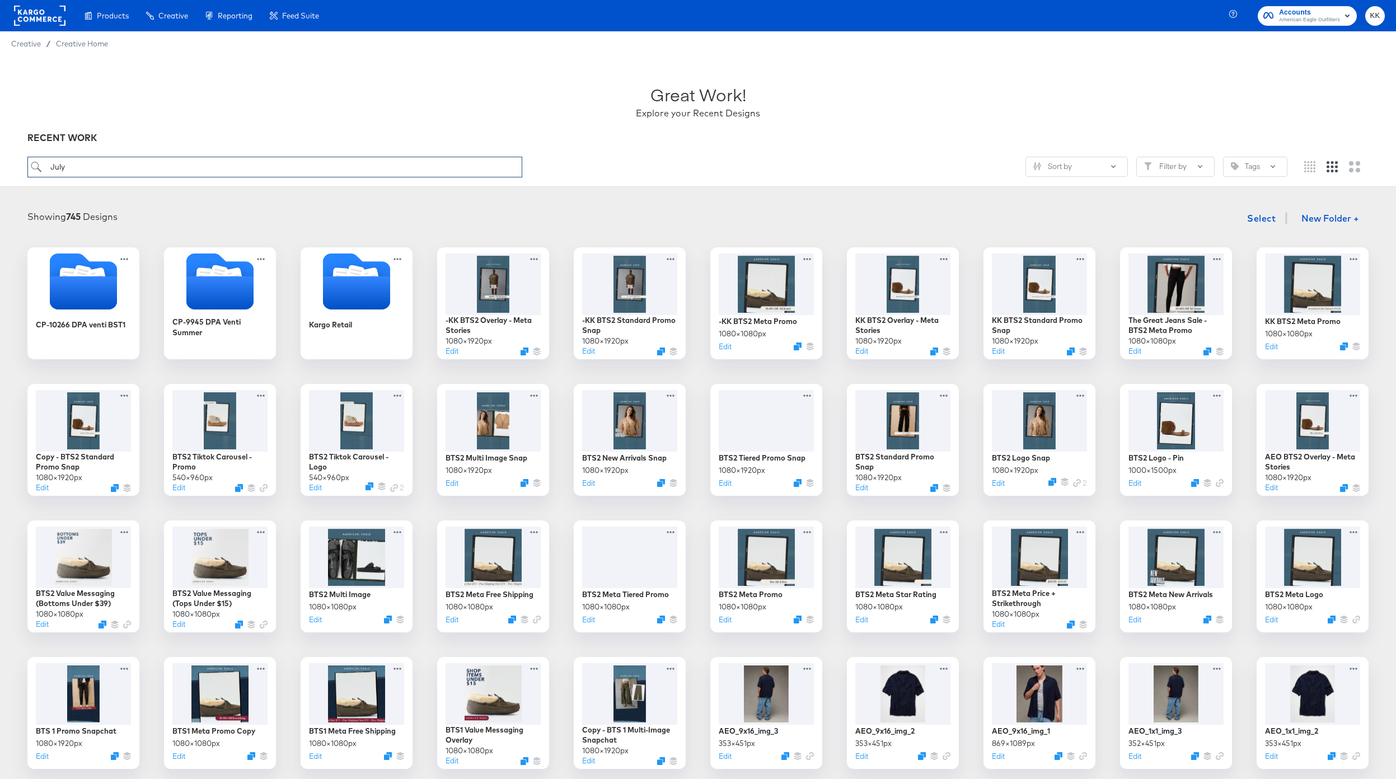 This screenshot has height=779, width=1396. Describe the element at coordinates (873, 744) in the screenshot. I see `div: 353 × 451 px` at that location.